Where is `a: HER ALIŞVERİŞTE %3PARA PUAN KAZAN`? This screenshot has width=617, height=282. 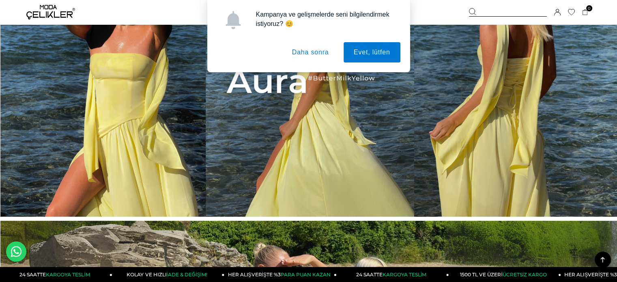
a: HER ALIŞVERİŞTE %3PARA PUAN KAZAN is located at coordinates (281, 274).